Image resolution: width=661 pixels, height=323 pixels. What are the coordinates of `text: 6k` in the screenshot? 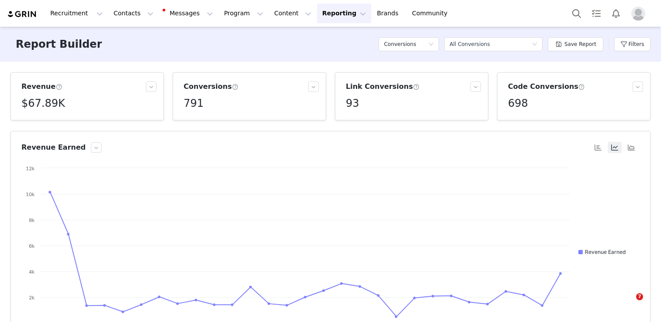 It's located at (31, 246).